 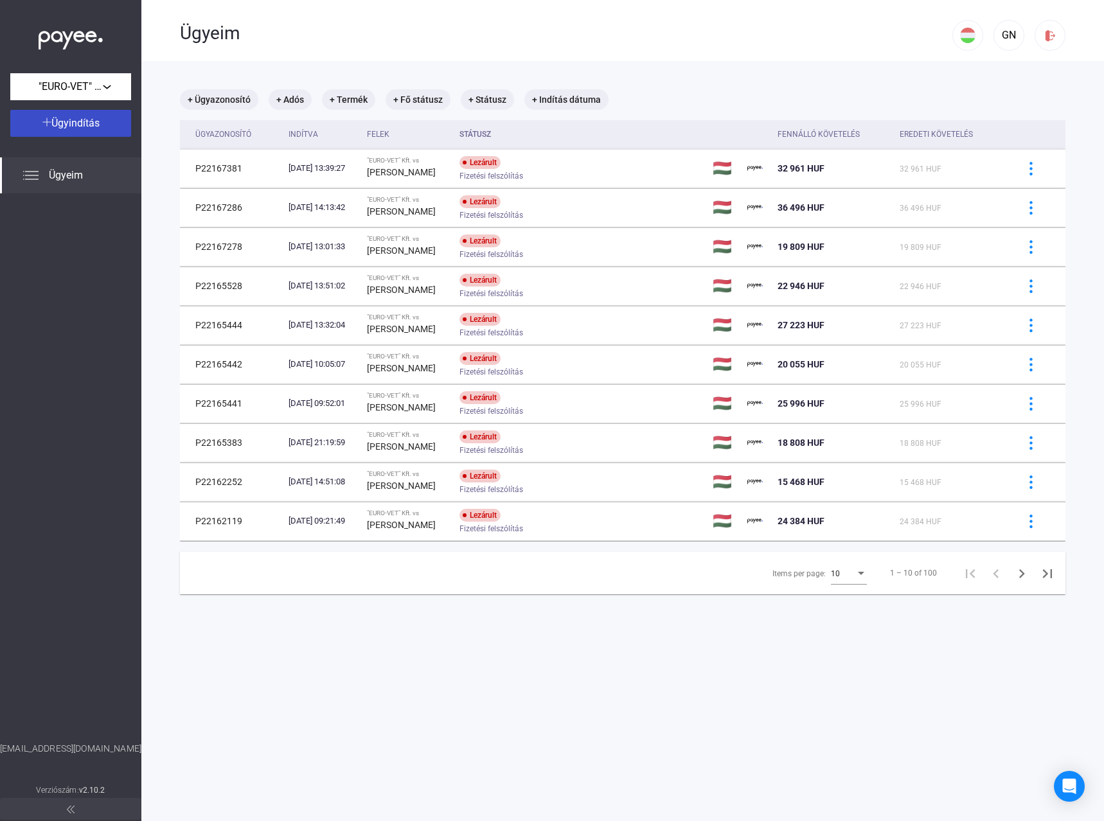 I want to click on td: P22165442, so click(x=231, y=364).